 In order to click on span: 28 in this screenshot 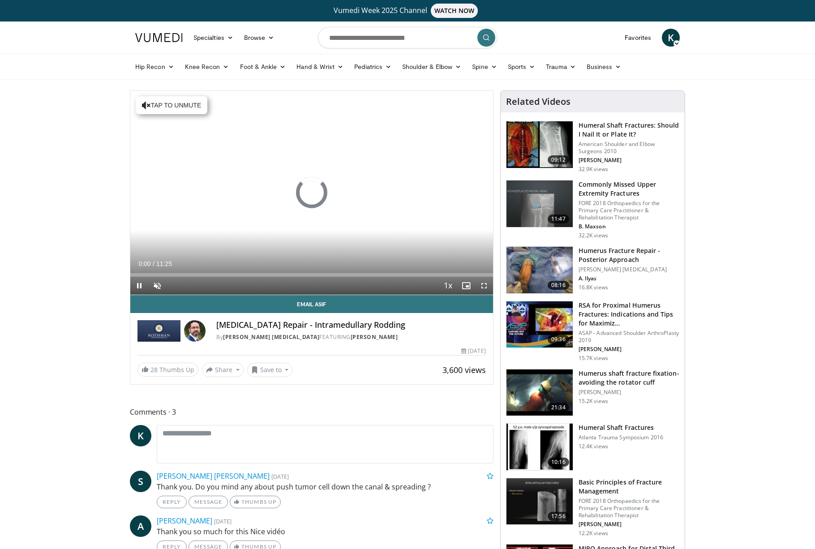, I will do `click(154, 369)`.